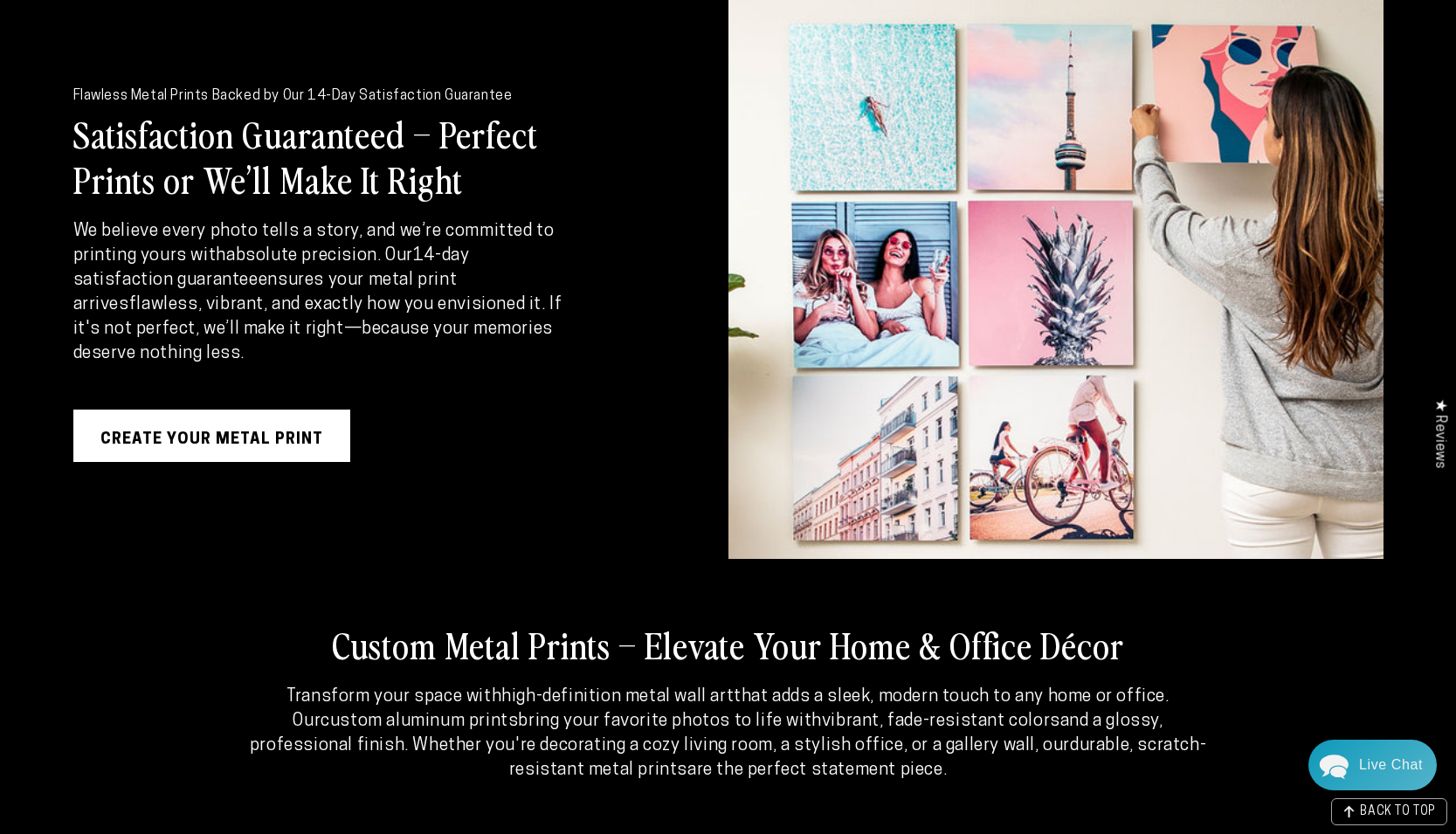 The image size is (1456, 834). Describe the element at coordinates (1390, 765) in the screenshot. I see `div: Contact Us Directly` at that location.